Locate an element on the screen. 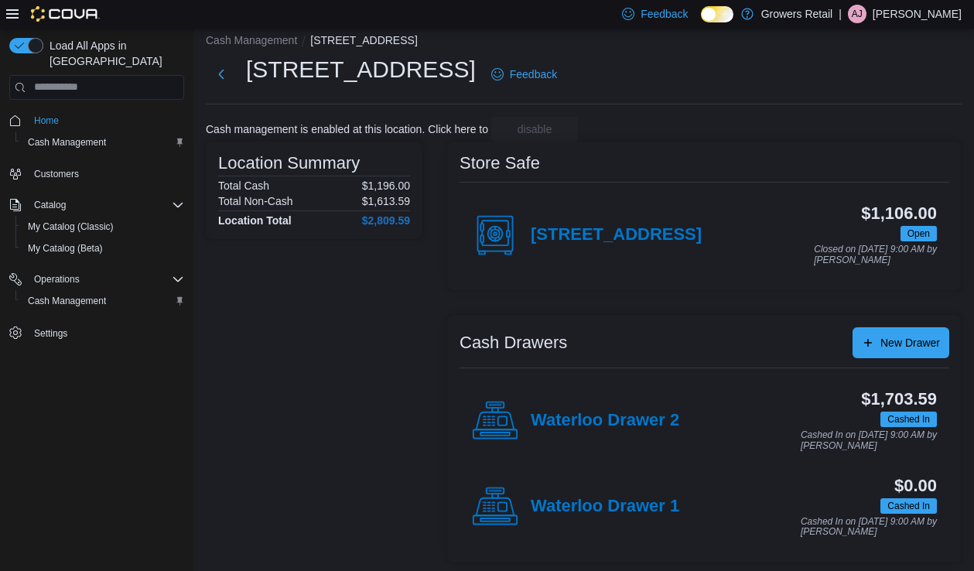 This screenshot has height=571, width=974. button: disable is located at coordinates (535, 129).